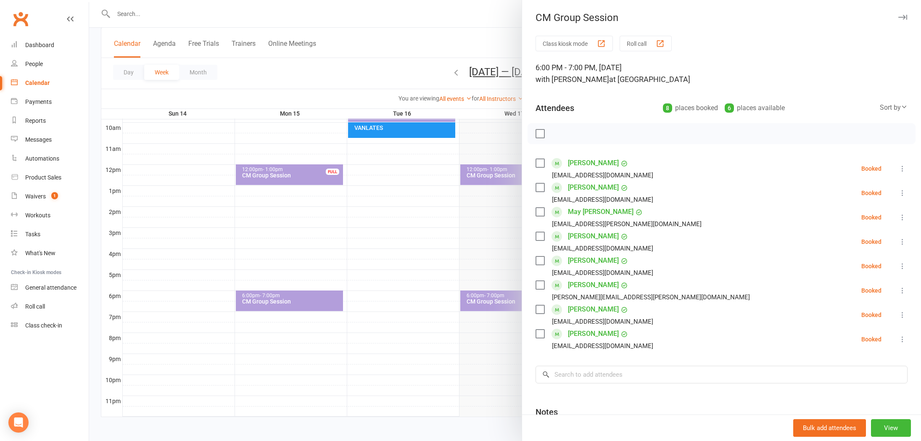  I want to click on div: 6, so click(729, 108).